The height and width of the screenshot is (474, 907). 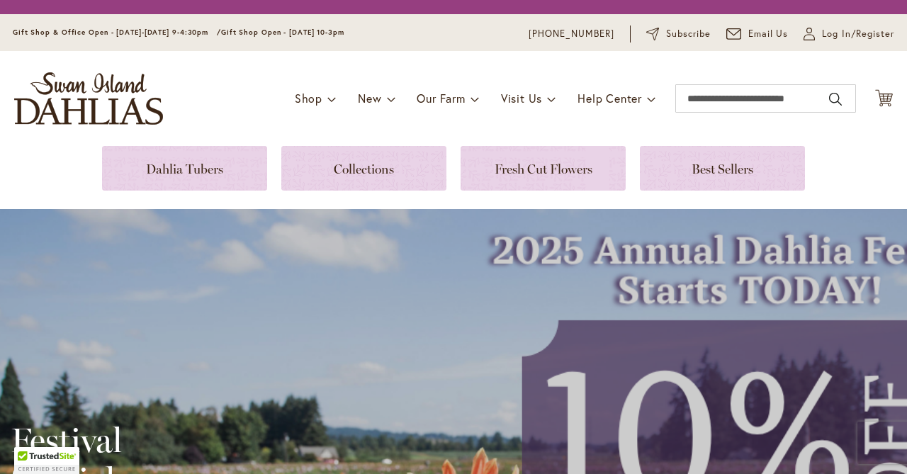 What do you see at coordinates (610, 98) in the screenshot?
I see `span: Help Center` at bounding box center [610, 98].